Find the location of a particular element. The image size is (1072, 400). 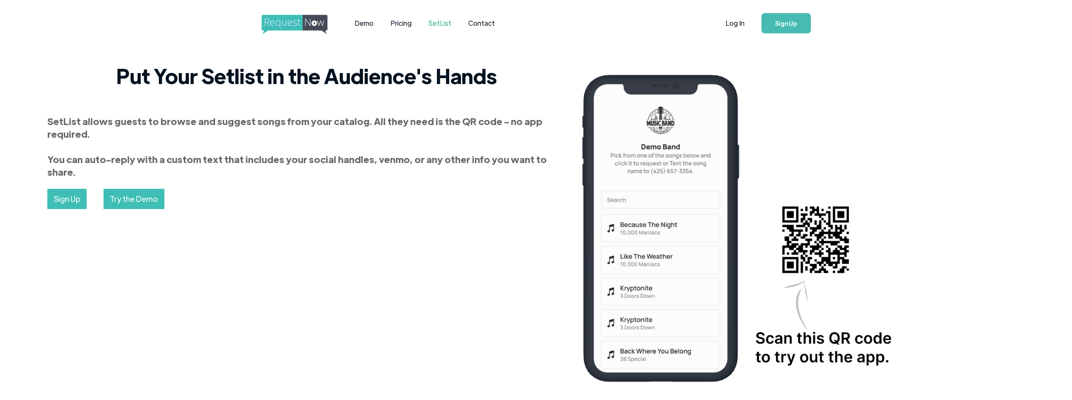

a: SetList is located at coordinates (440, 23).